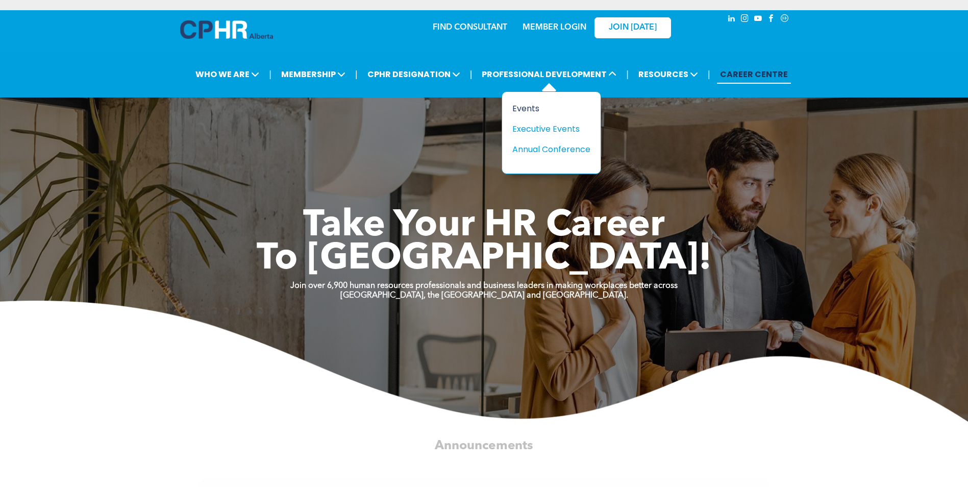  I want to click on a: MEMBER LOGIN, so click(554, 28).